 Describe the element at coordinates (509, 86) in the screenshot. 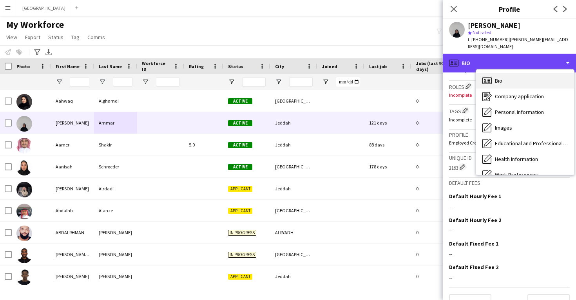

I see `h3: Roles` at that location.